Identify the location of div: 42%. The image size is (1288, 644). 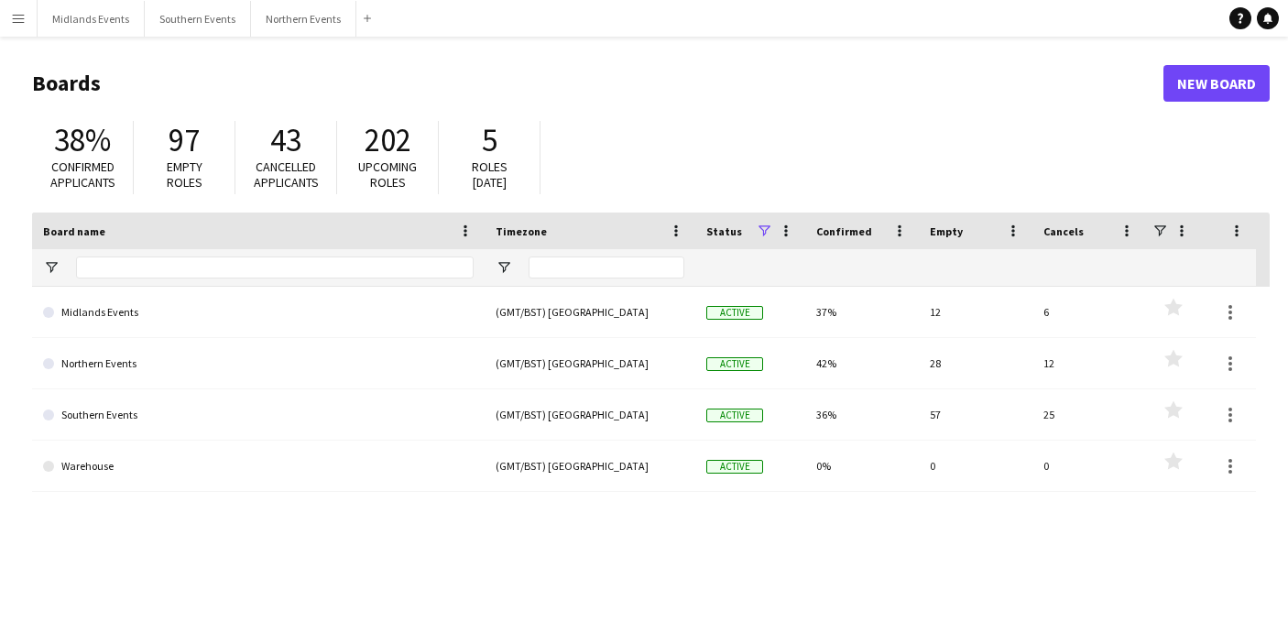
(862, 363).